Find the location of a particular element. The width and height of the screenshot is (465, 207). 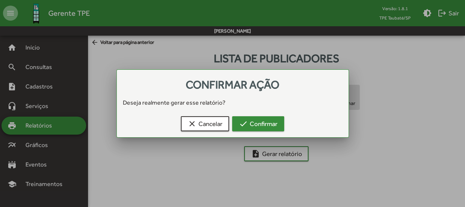

span: Confirmar ação is located at coordinates (233, 84).